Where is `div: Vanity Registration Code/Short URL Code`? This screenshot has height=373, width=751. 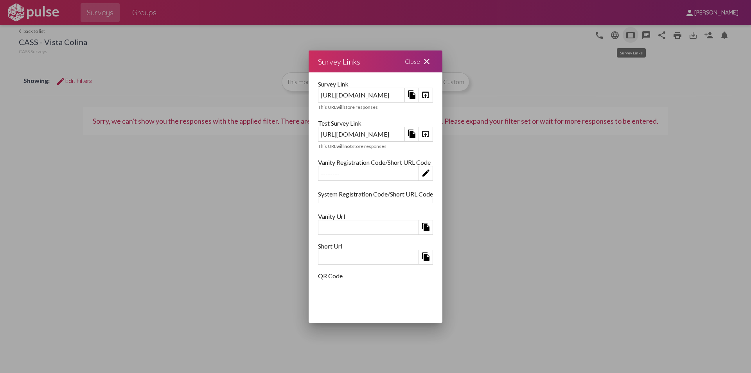 div: Vanity Registration Code/Short URL Code is located at coordinates (375, 162).